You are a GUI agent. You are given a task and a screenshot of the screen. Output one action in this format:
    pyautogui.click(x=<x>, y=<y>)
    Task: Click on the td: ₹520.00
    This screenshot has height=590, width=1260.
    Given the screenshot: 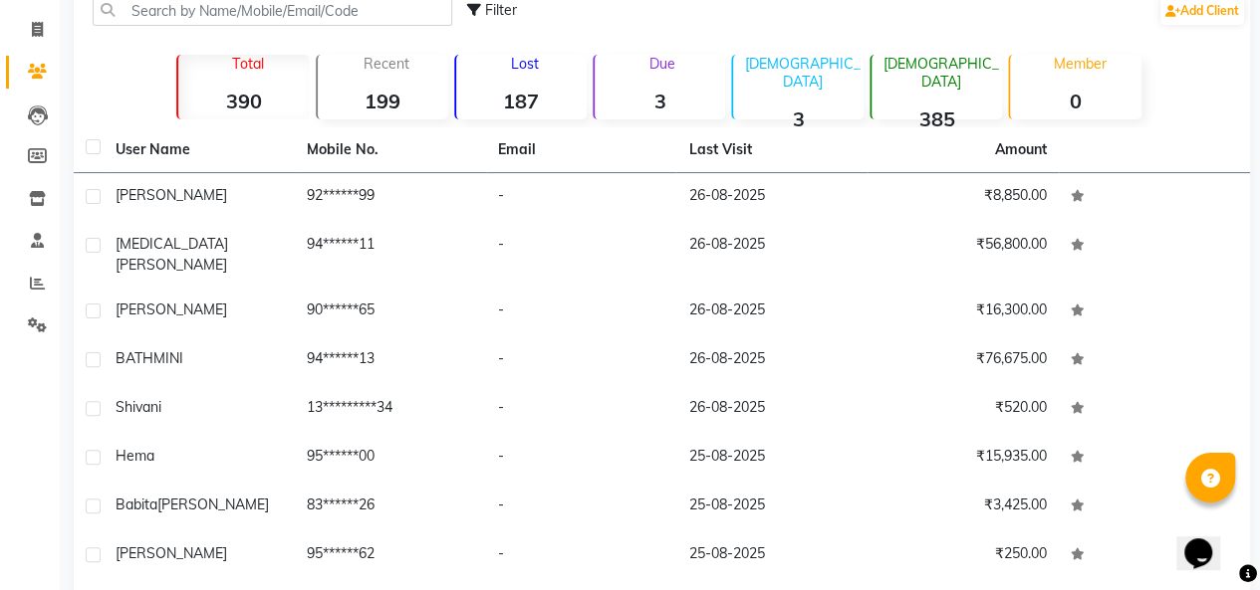 What is the action you would take?
    pyautogui.click(x=963, y=409)
    